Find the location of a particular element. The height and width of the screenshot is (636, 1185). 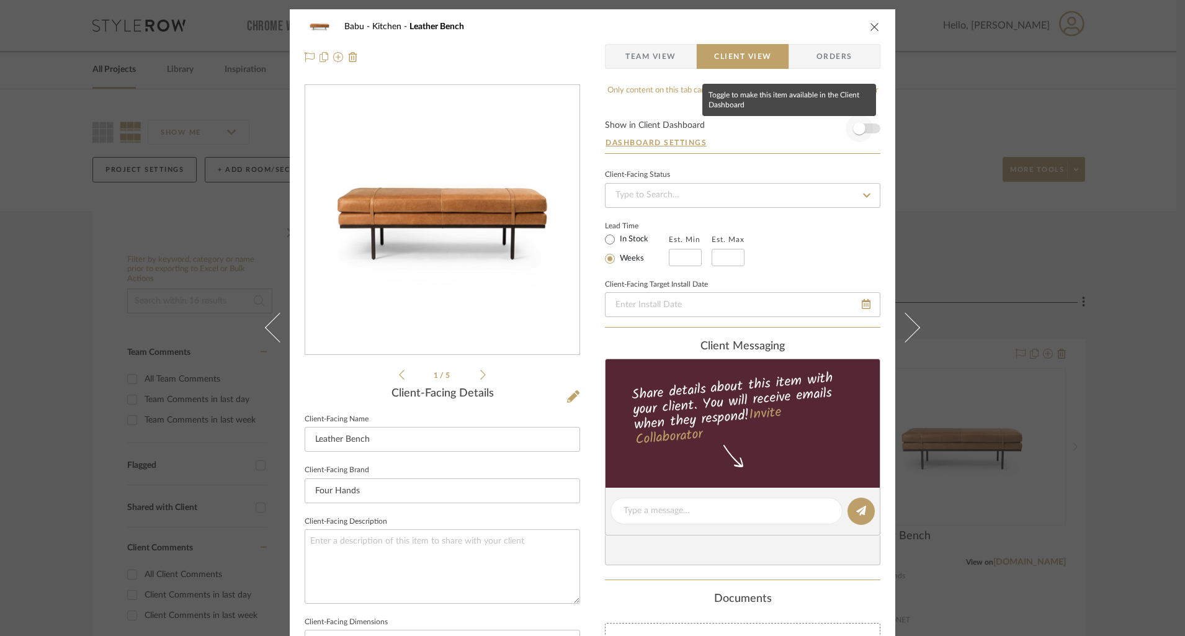

img: eff3f148-0104-43dd-8496-b15d0631917d_48x40.jpg is located at coordinates (320, 27).